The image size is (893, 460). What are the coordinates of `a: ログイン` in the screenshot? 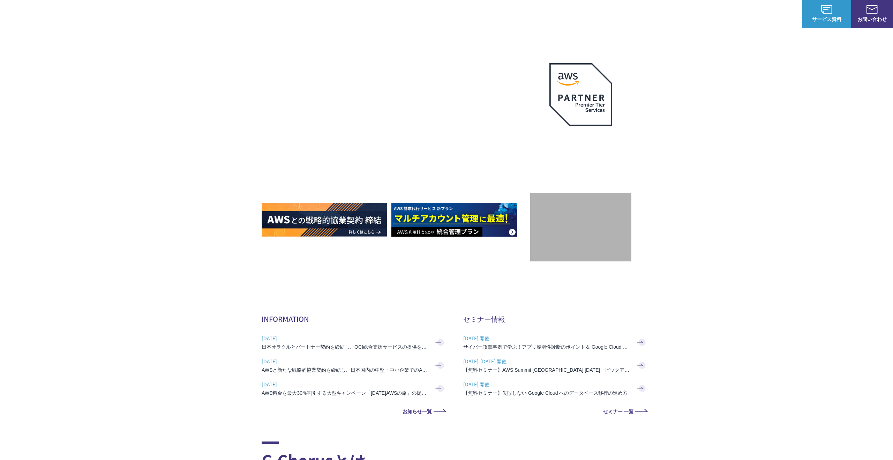 It's located at (786, 14).